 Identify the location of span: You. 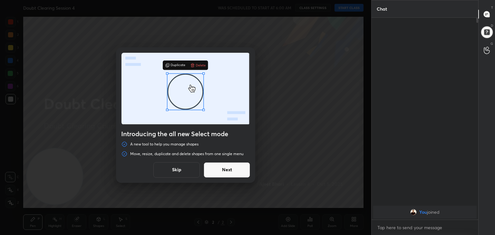
(423, 212).